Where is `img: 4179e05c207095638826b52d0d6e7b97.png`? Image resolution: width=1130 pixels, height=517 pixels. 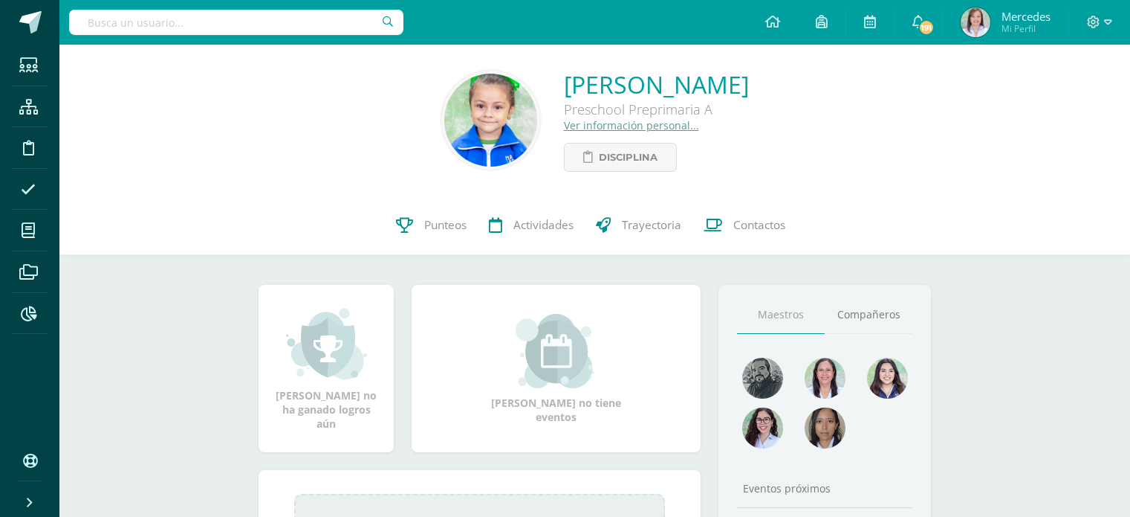 img: 4179e05c207095638826b52d0d6e7b97.png is located at coordinates (763, 378).